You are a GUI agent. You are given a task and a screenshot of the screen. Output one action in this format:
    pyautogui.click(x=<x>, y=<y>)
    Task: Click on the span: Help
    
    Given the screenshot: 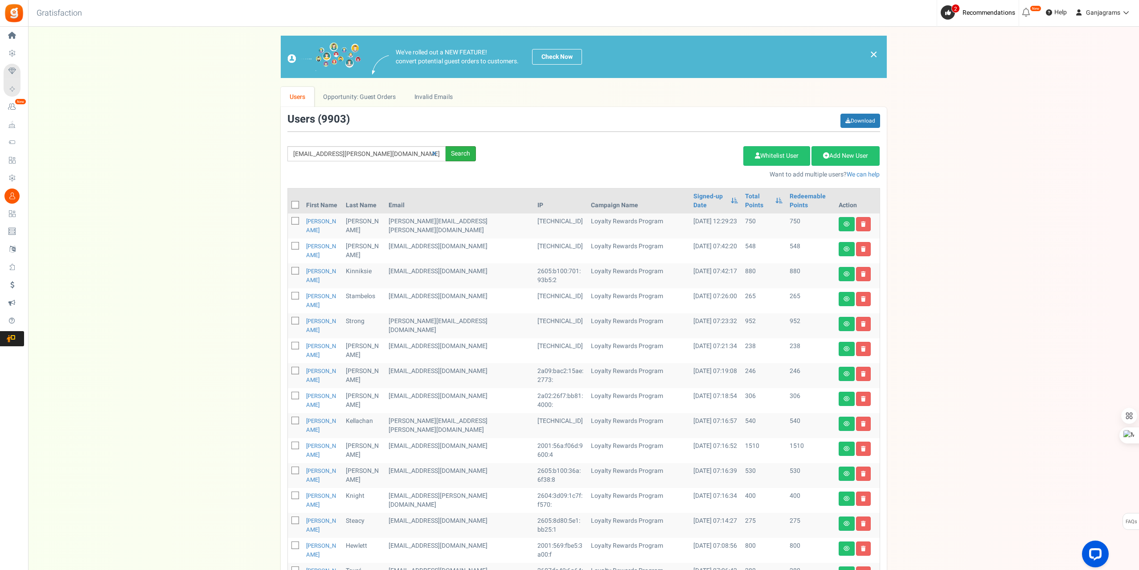 What is the action you would take?
    pyautogui.click(x=1060, y=12)
    